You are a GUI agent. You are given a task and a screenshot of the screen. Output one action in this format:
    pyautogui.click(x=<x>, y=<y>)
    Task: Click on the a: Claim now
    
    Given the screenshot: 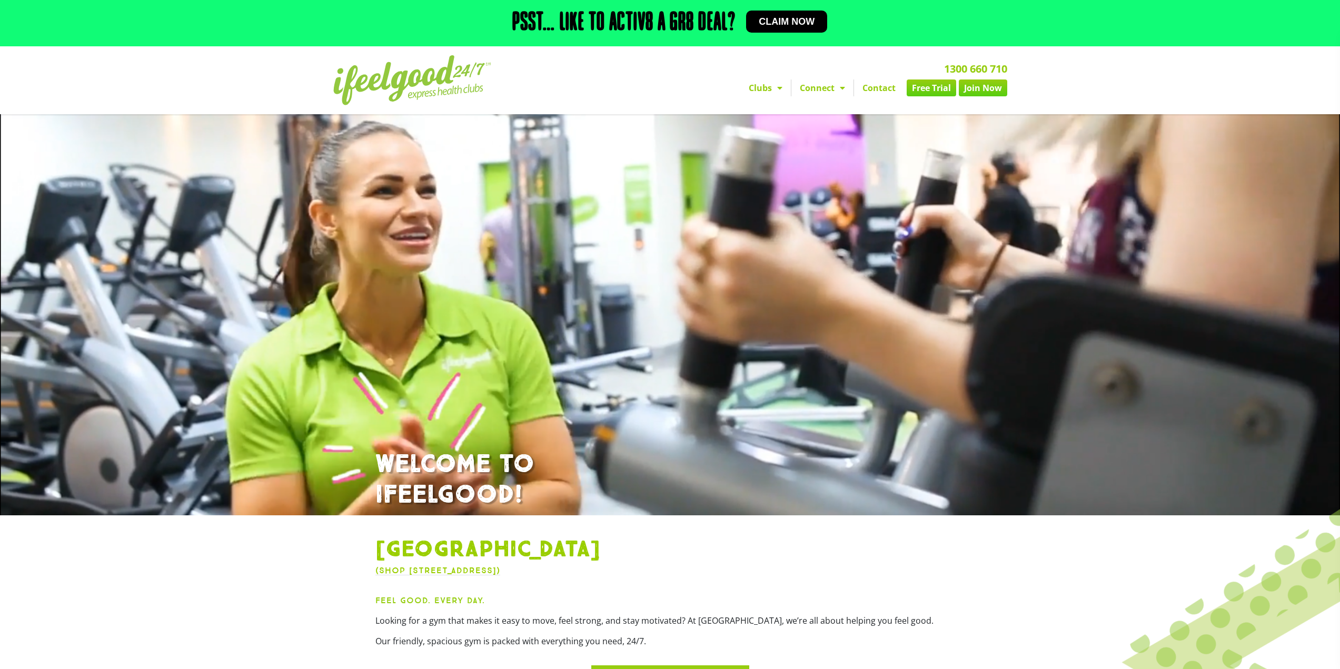 What is the action you would take?
    pyautogui.click(x=786, y=22)
    